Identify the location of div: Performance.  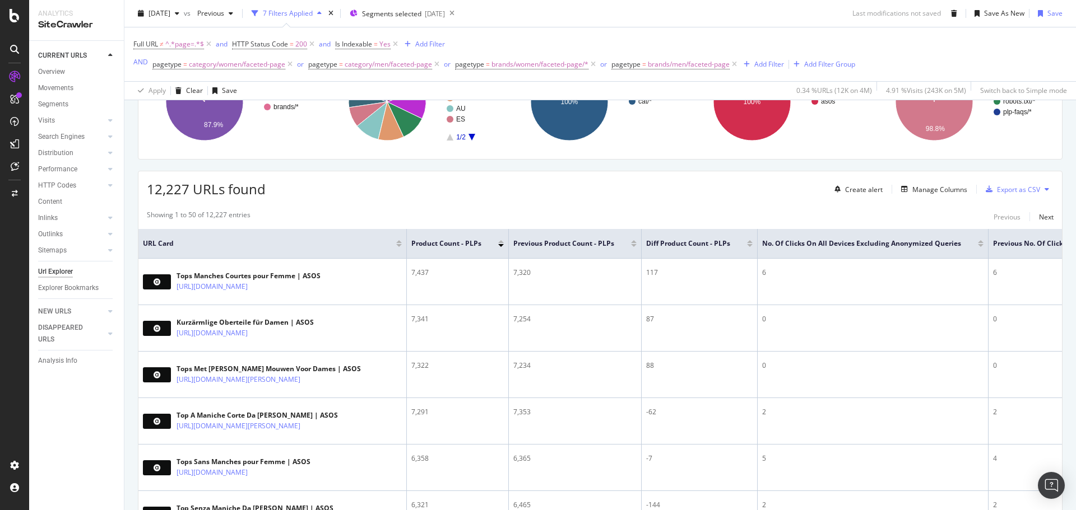
(58, 169).